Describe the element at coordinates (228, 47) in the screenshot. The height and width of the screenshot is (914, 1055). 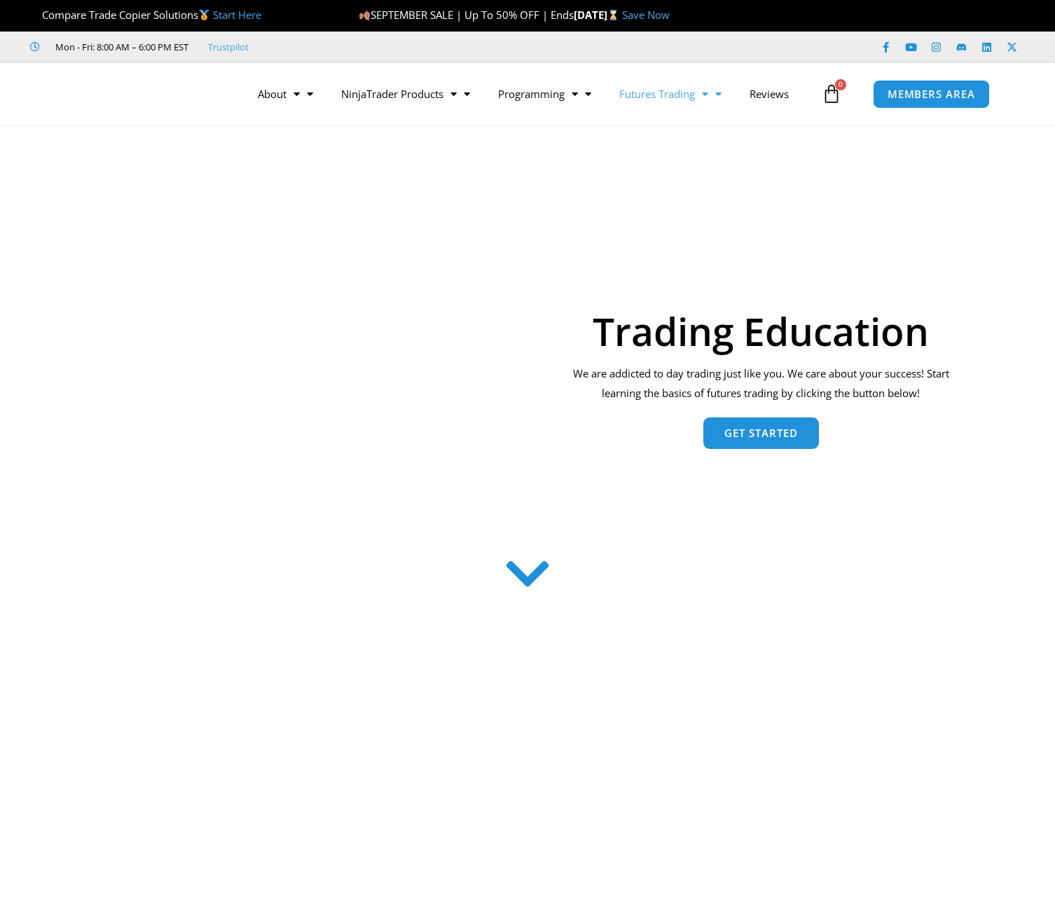
I see `a: Trustpilot` at that location.